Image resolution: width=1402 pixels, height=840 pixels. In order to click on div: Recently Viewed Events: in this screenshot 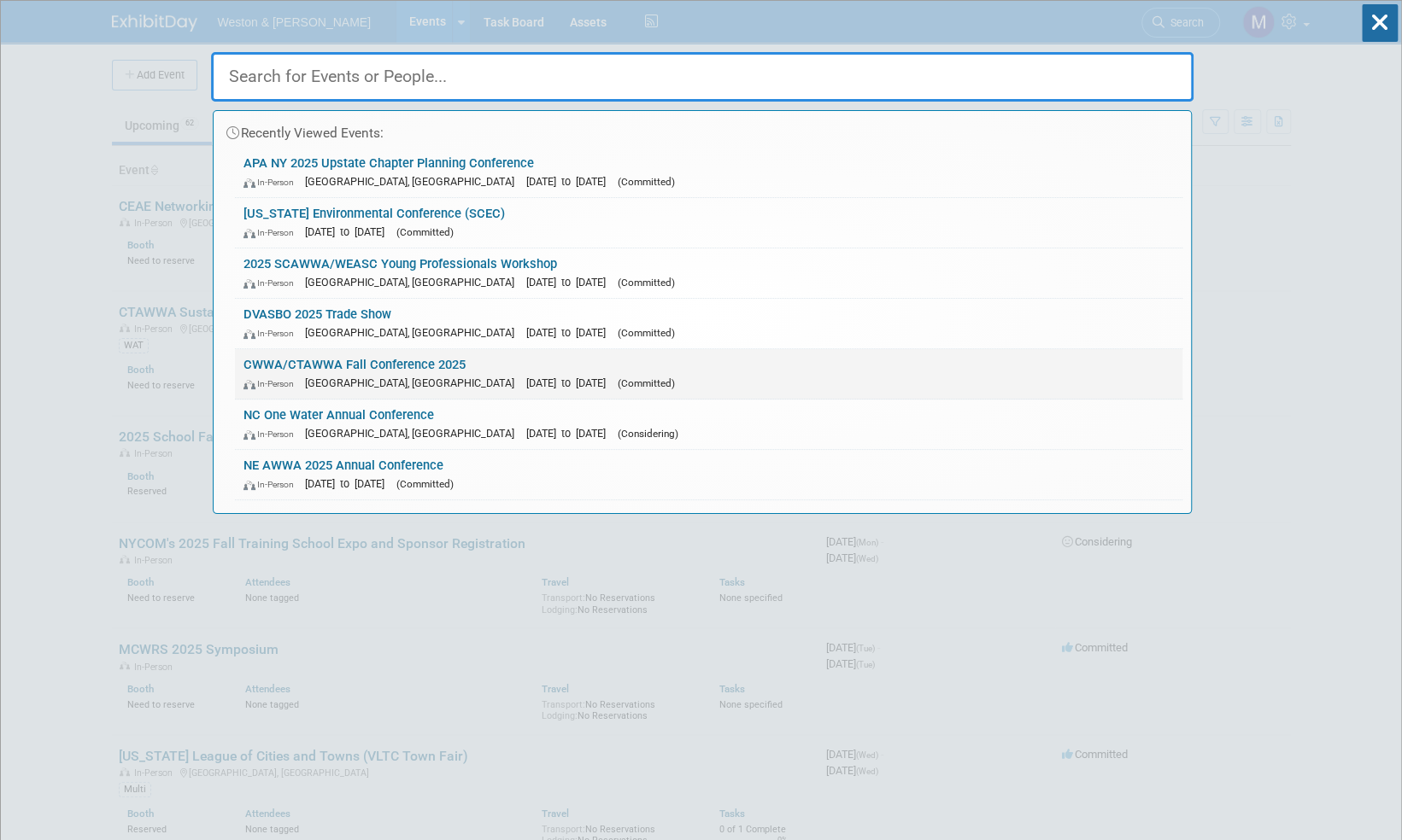, I will do `click(702, 129)`.